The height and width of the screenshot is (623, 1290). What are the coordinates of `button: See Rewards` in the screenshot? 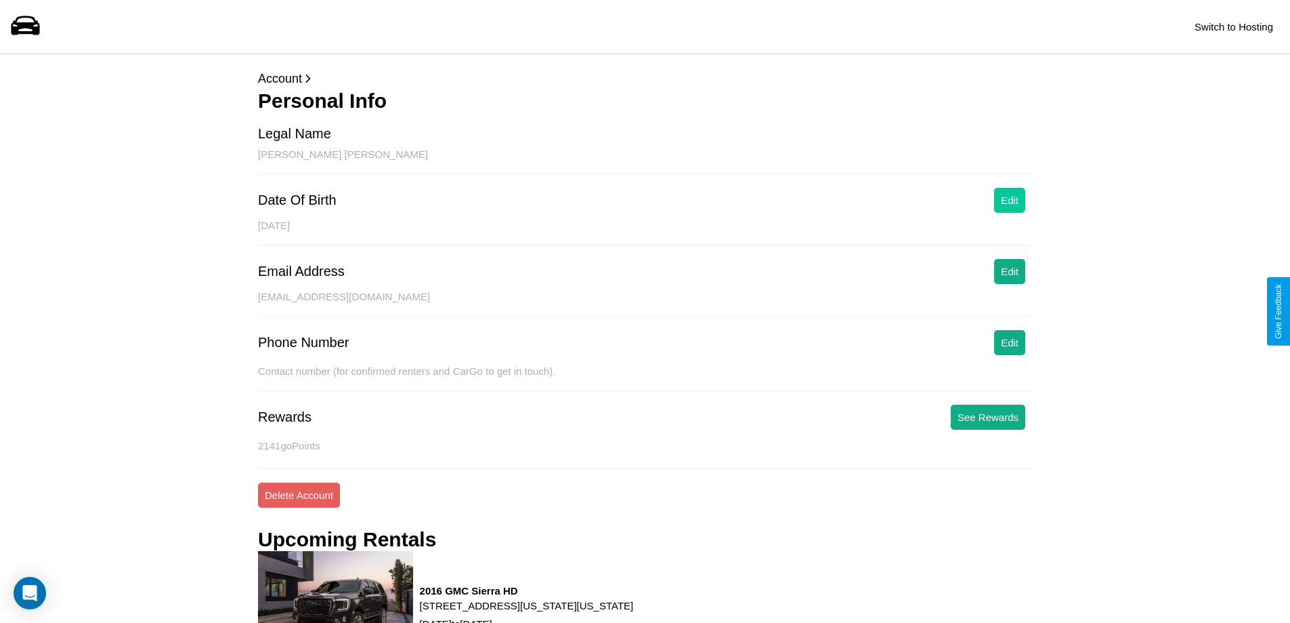 It's located at (988, 417).